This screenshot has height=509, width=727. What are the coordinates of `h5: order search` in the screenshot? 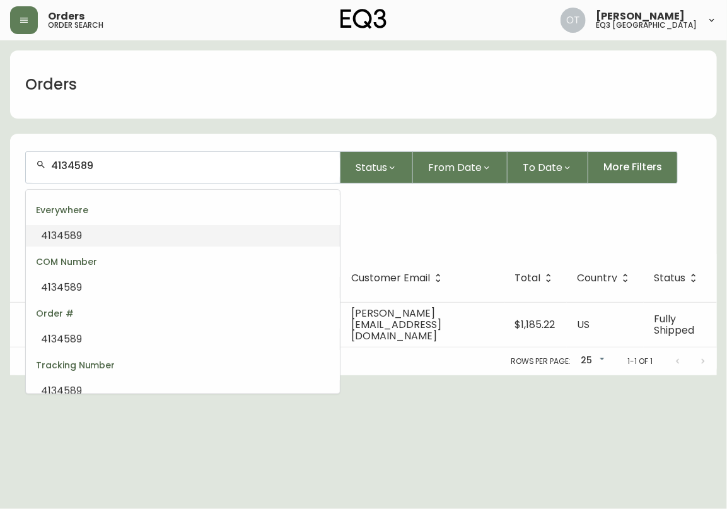 It's located at (76, 25).